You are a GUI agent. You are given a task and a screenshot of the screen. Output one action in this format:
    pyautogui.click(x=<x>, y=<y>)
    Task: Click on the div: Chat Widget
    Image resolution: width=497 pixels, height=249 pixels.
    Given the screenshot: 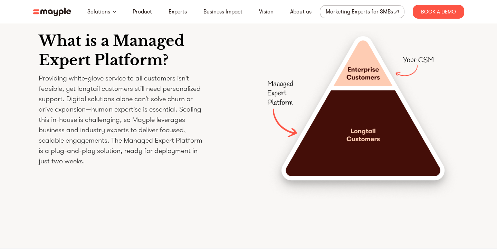 What is the action you would take?
    pyautogui.click(x=435, y=209)
    